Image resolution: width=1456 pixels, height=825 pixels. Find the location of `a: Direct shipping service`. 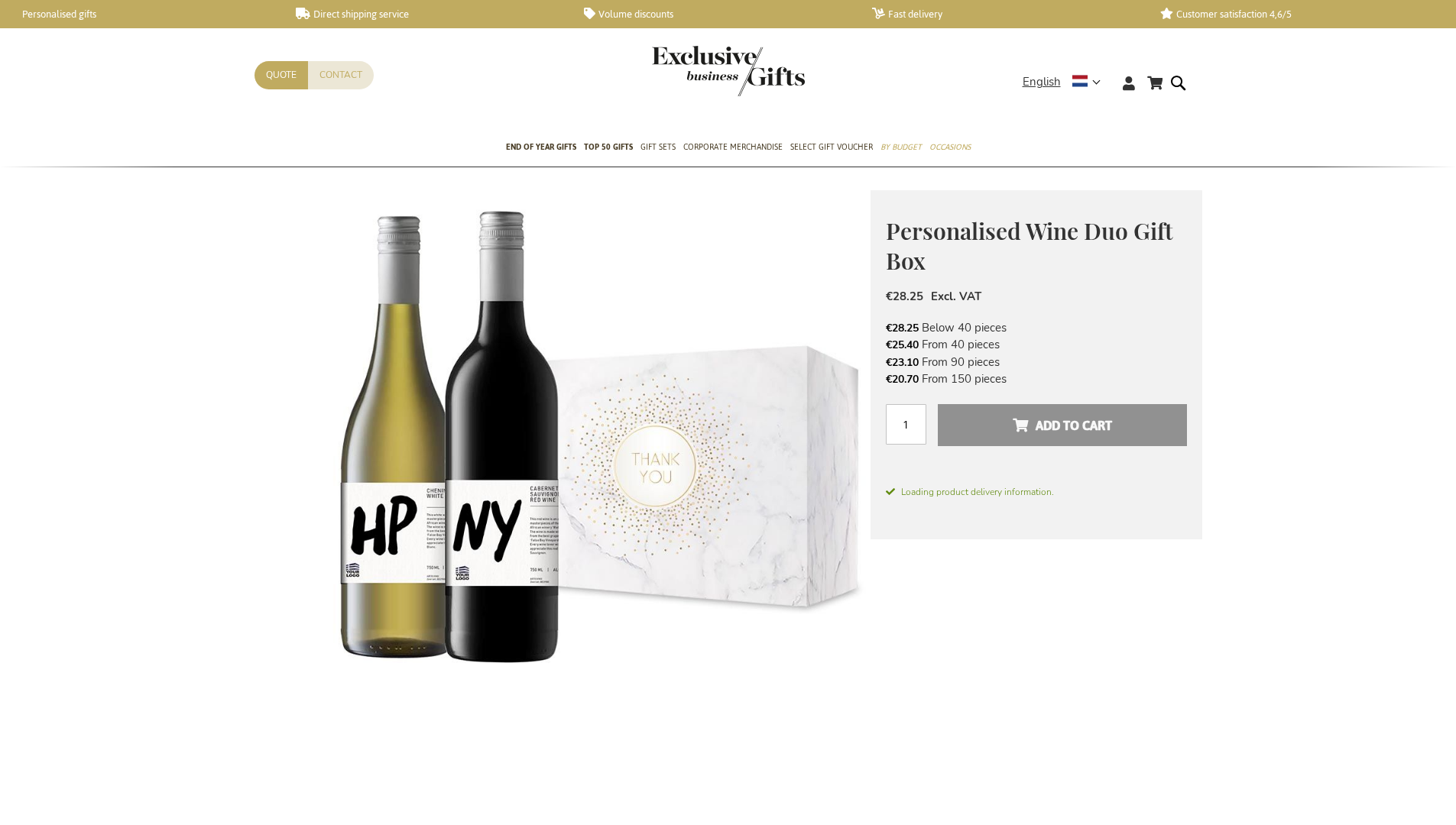

a: Direct shipping service is located at coordinates (427, 14).